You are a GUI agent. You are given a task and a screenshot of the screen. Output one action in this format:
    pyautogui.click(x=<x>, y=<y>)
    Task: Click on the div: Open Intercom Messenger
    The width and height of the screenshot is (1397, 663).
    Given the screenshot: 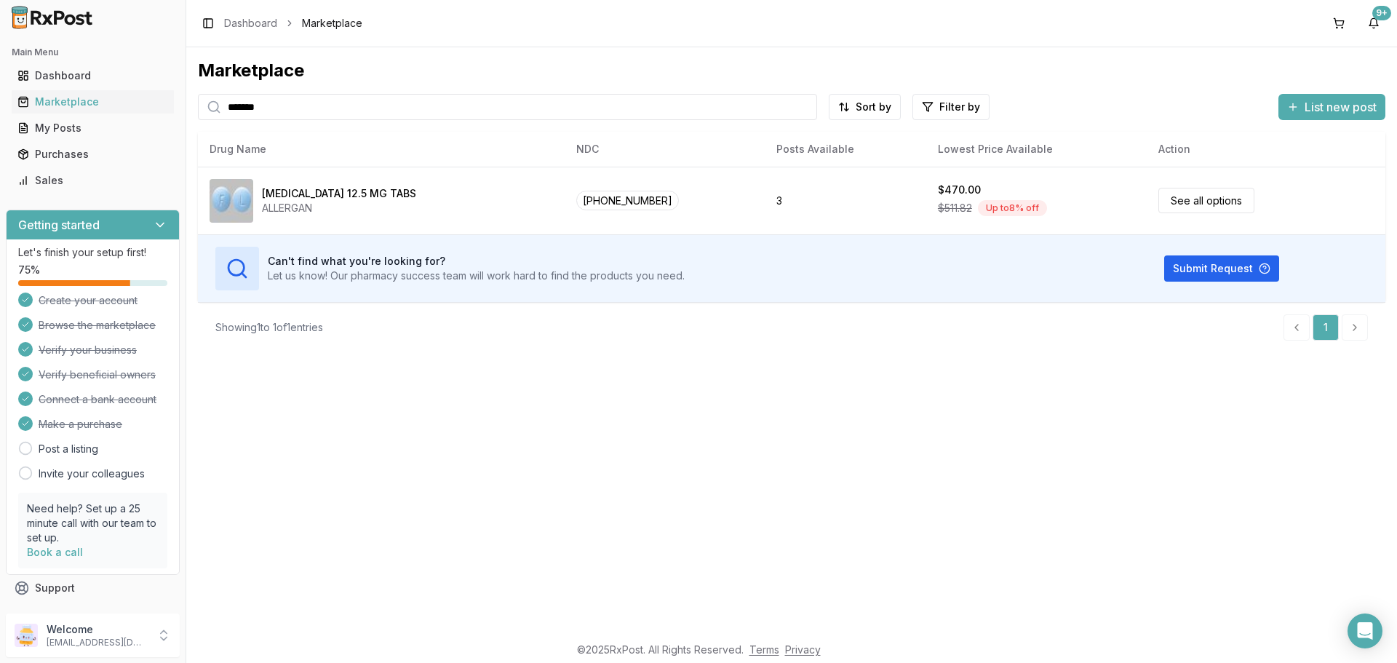 What is the action you would take?
    pyautogui.click(x=1365, y=631)
    